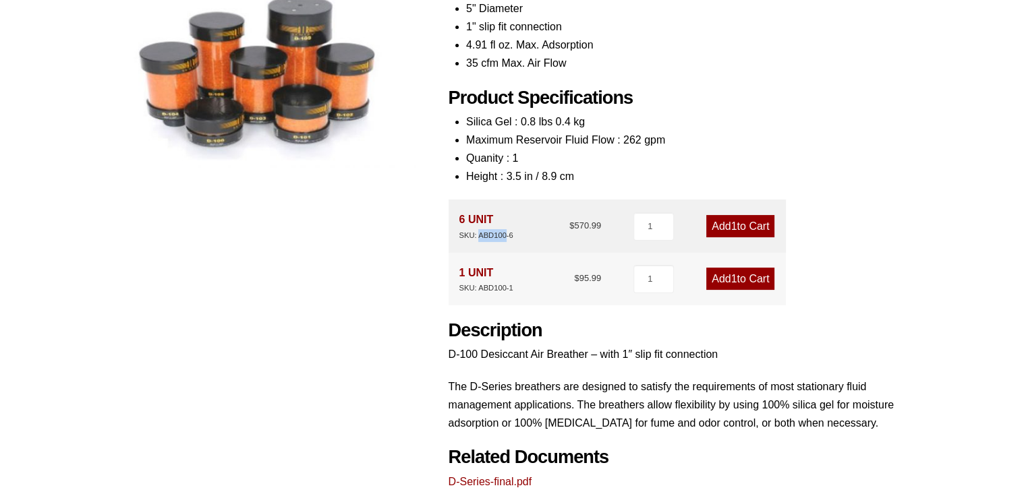  What do you see at coordinates (692, 176) in the screenshot?
I see `li: Height : 3.5 in / 8.9 cm` at bounding box center [692, 176].